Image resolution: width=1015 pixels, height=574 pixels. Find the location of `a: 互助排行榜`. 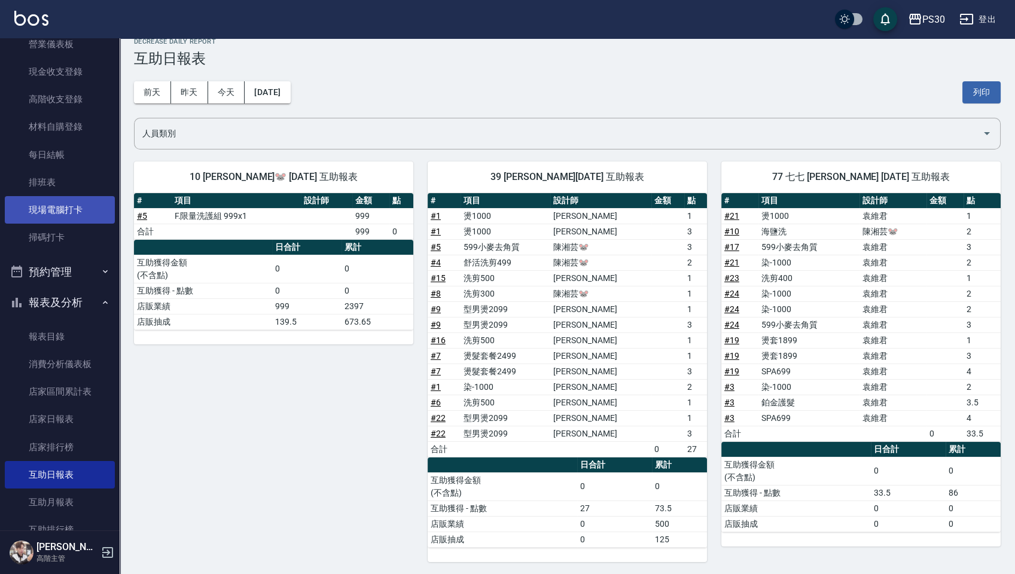

a: 互助排行榜 is located at coordinates (60, 530).